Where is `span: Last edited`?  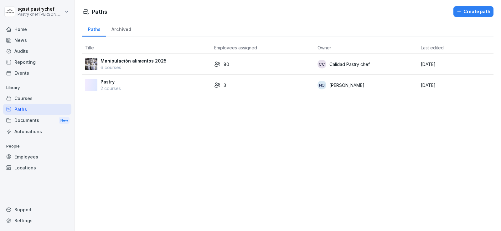
span: Last edited is located at coordinates (432, 48).